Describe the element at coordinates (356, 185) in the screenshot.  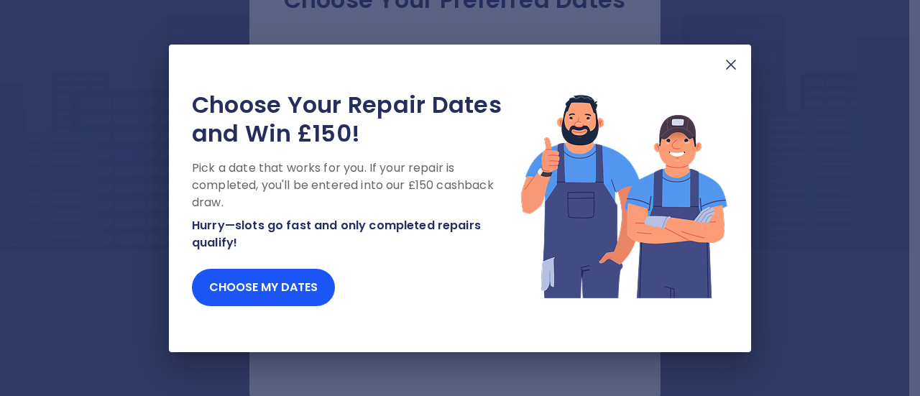
I see `p: Pick a date that works for you. If your repair is completed, you'll be entered into our £150 cash...` at that location.